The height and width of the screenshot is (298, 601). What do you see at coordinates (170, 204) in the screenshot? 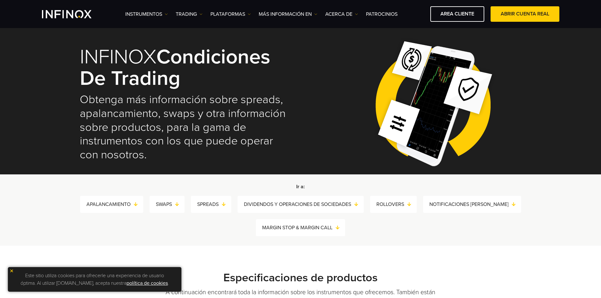
I see `a: SWAPS` at bounding box center [170, 204].